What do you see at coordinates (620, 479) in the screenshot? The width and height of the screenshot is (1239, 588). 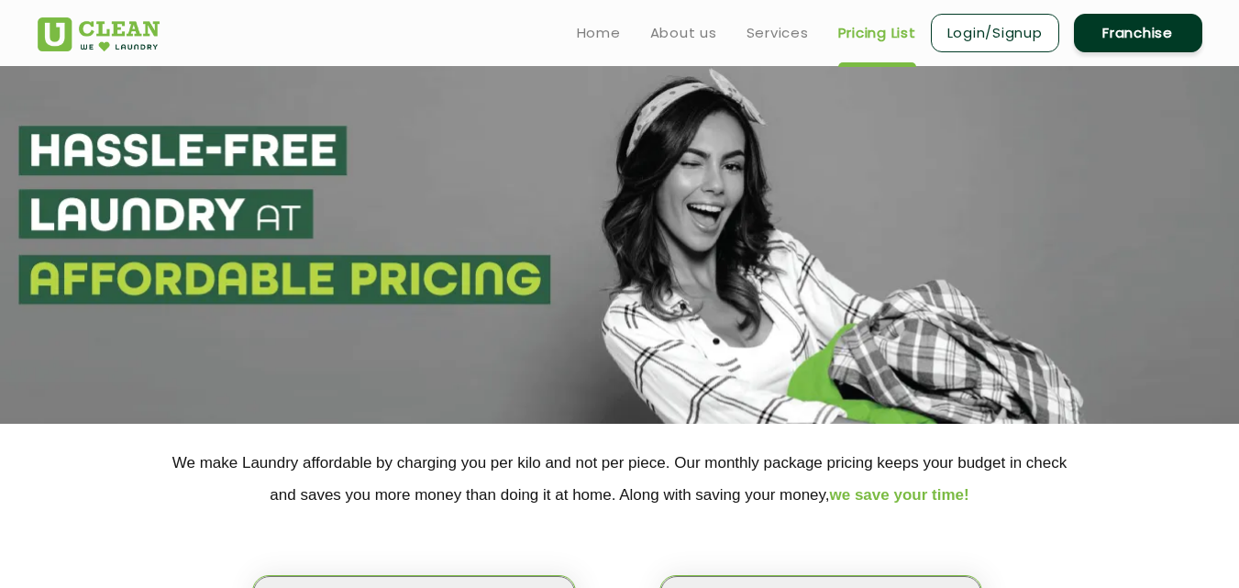 I see `p: We make Laundry affordable by charging you per kilo and not per piece. Our monthly package pricin...` at bounding box center [620, 479].